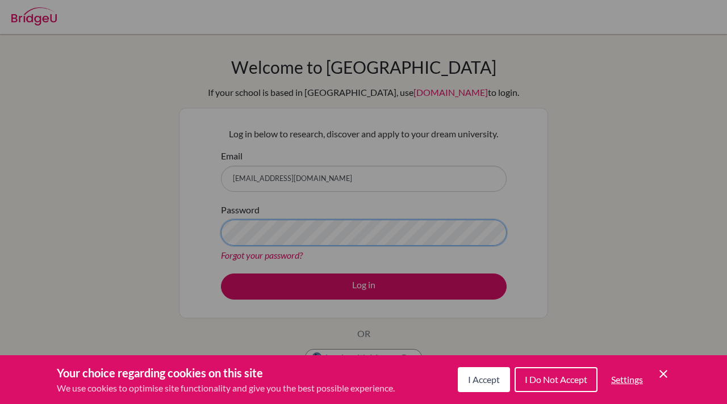 The height and width of the screenshot is (404, 727). I want to click on button: I Accept, so click(484, 380).